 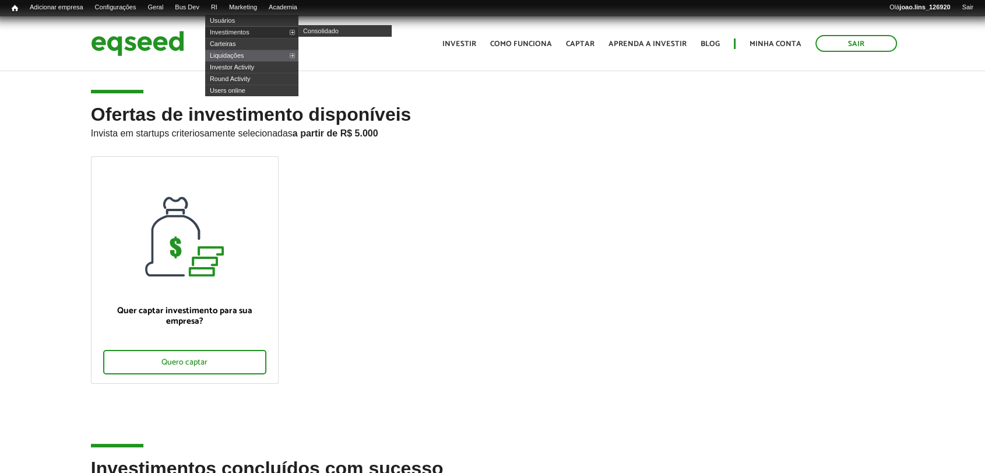 What do you see at coordinates (138, 43) in the screenshot?
I see `img: EqSeed` at bounding box center [138, 43].